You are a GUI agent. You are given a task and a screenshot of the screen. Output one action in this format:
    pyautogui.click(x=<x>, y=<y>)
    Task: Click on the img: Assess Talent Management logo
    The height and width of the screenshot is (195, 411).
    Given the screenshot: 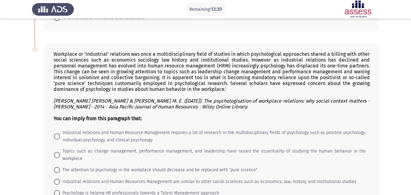 What is the action you would take?
    pyautogui.click(x=53, y=9)
    